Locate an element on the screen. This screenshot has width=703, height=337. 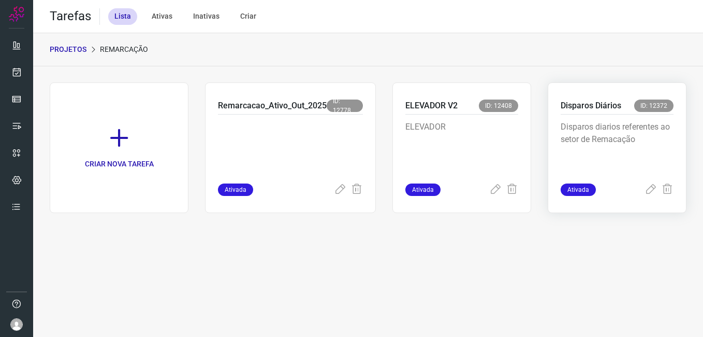
div: Lista is located at coordinates (123, 17).